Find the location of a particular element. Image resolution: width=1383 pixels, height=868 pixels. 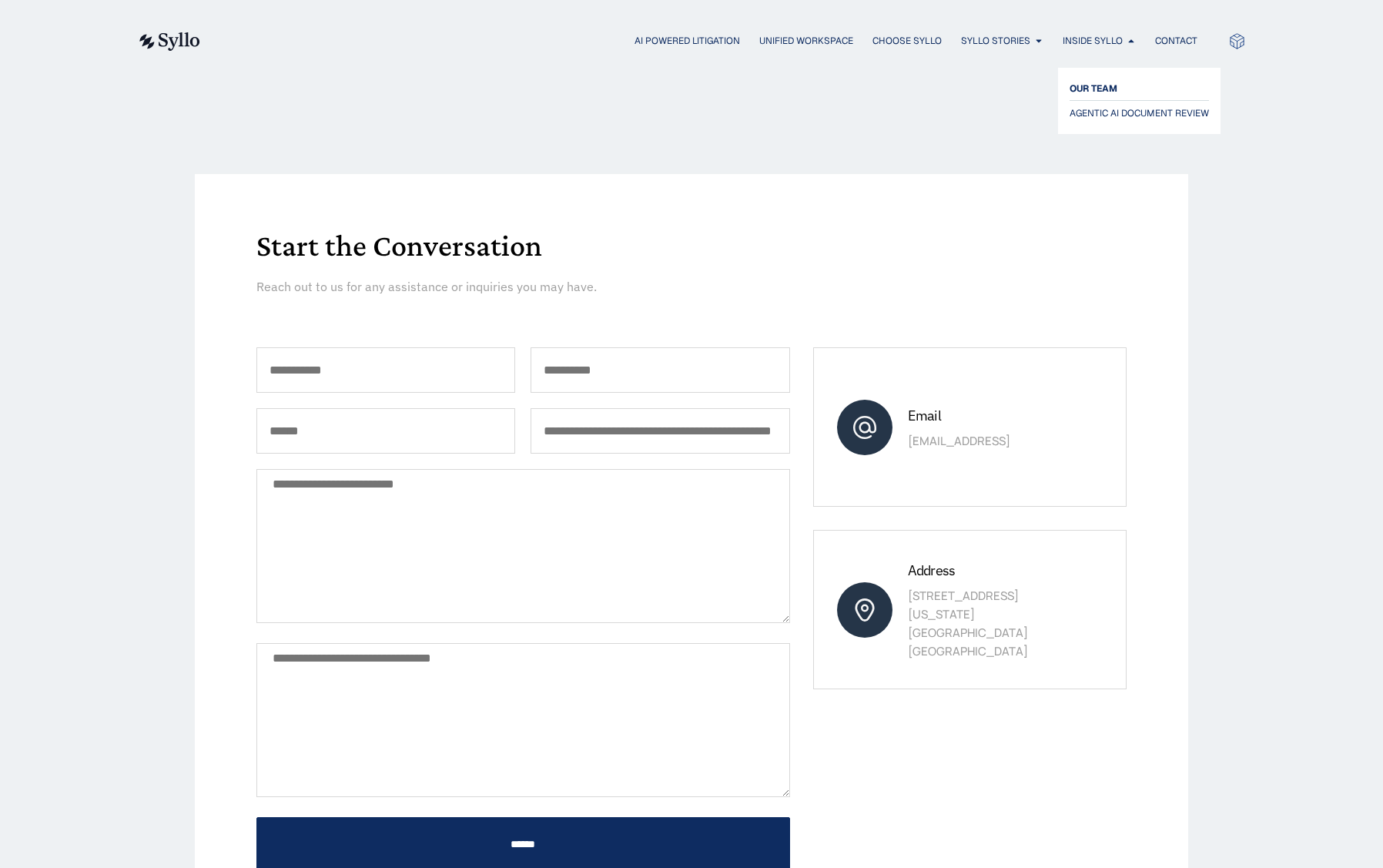

img: syllo is located at coordinates (169, 41).